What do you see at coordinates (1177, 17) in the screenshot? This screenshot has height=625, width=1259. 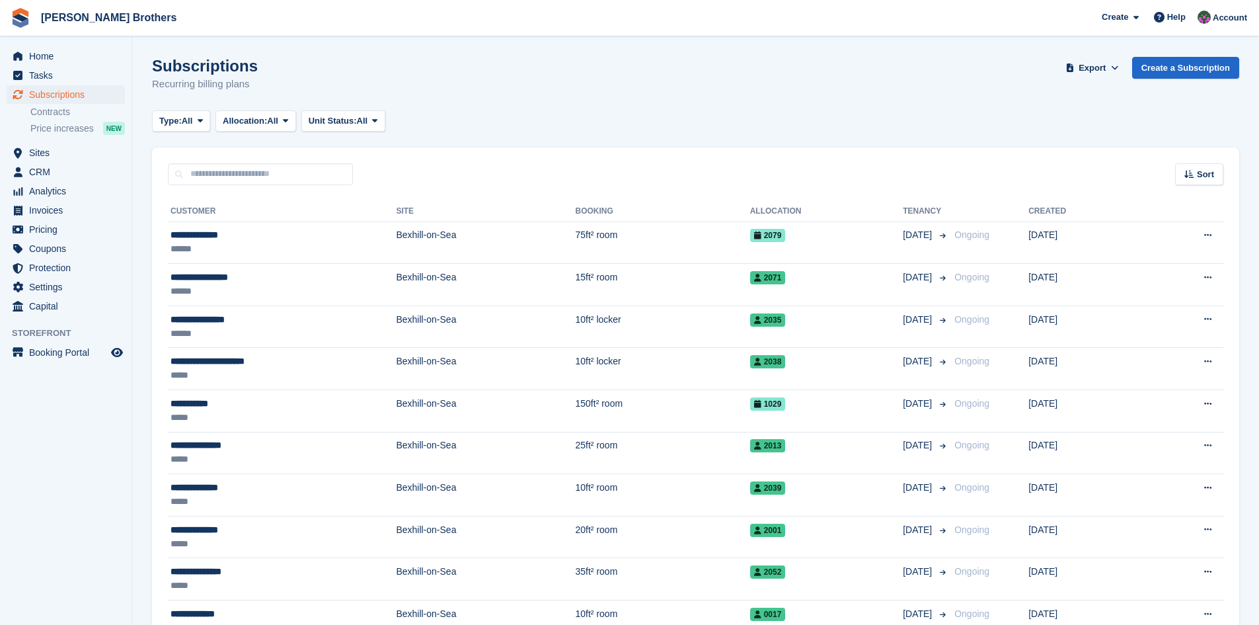 I see `span: Help` at bounding box center [1177, 17].